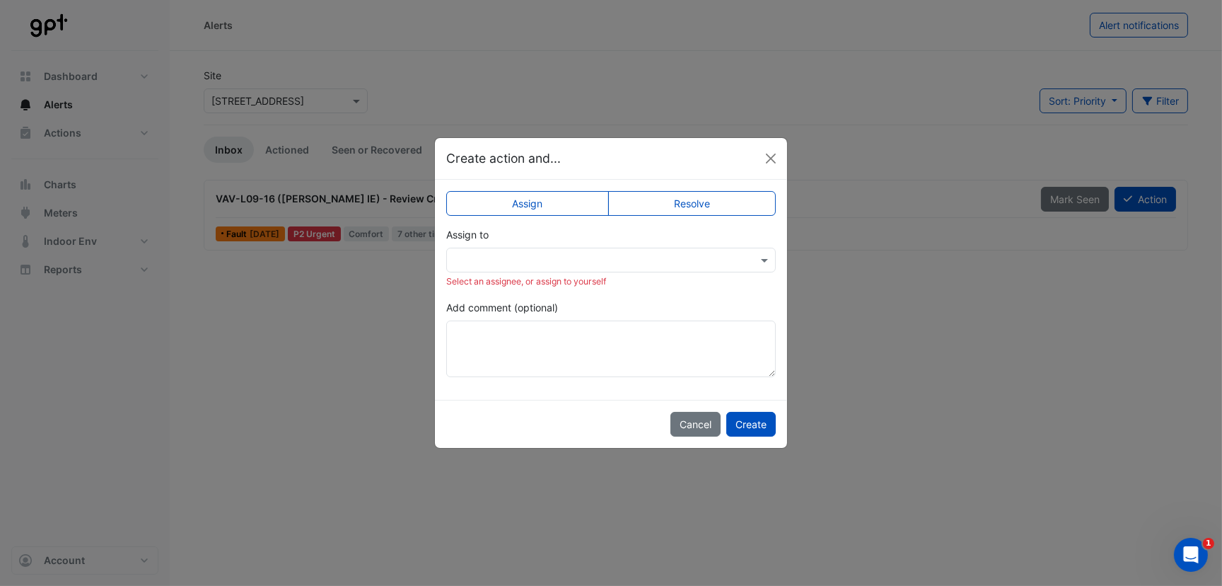 Image resolution: width=1222 pixels, height=586 pixels. What do you see at coordinates (751, 424) in the screenshot?
I see `button: Create` at bounding box center [751, 424].